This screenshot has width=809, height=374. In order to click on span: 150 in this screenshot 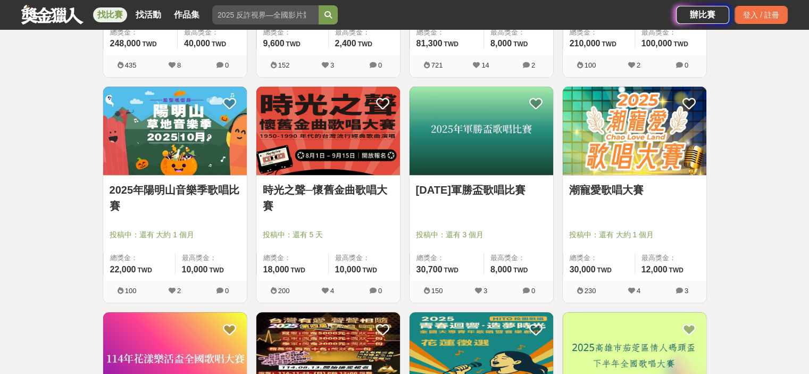, I will do `click(437, 290)`.